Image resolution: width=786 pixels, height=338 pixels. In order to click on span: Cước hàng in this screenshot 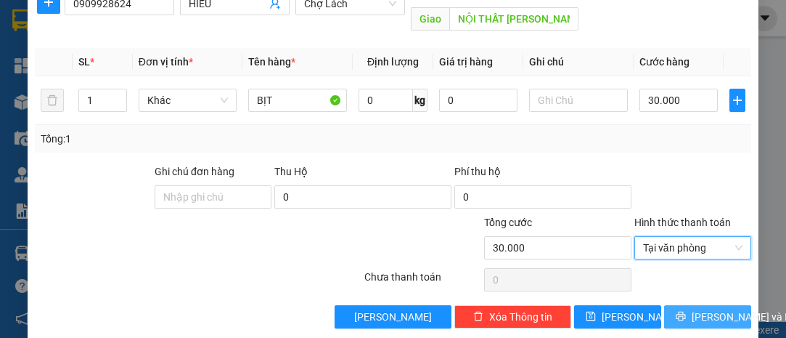, I will do `click(664, 62)`.